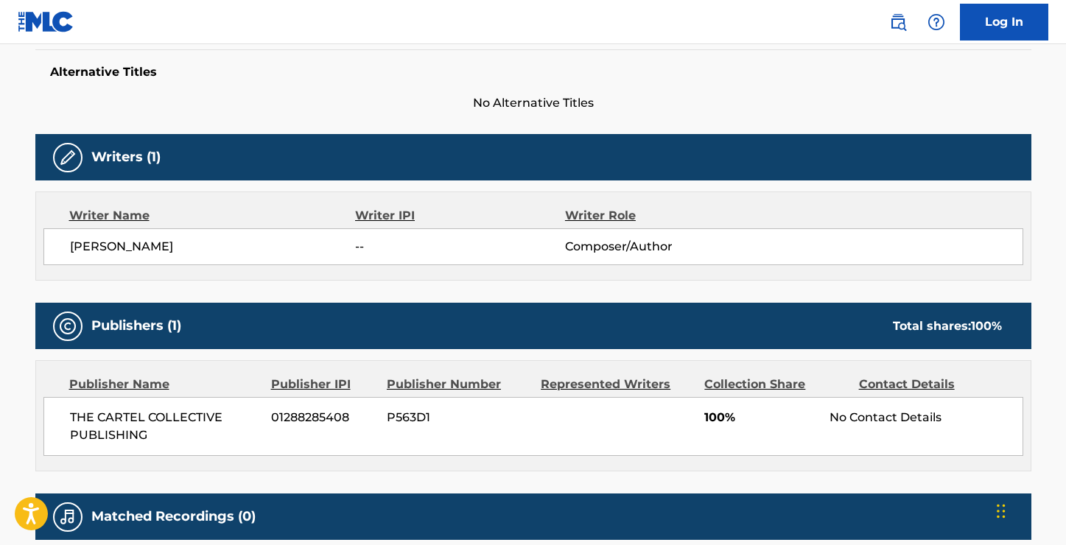  I want to click on span: THE CARTEL COLLECTIVE PUBLISHING, so click(165, 426).